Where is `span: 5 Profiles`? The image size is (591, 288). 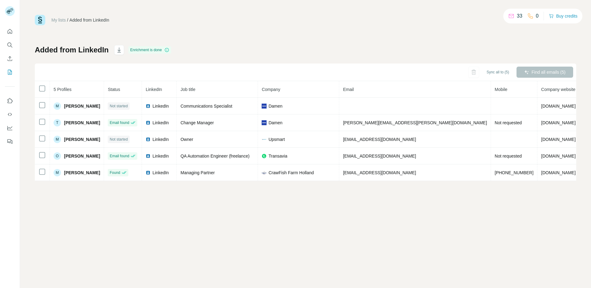
span: 5 Profiles is located at coordinates (63, 89).